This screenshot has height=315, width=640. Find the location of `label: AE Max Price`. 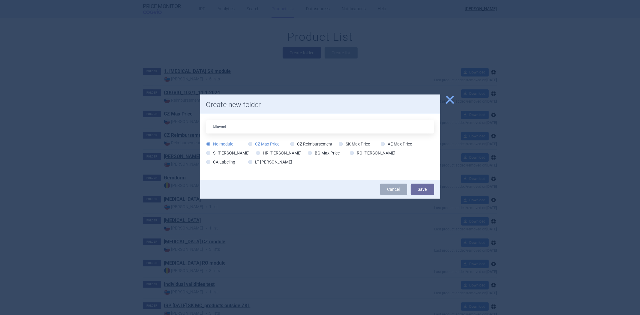

label: AE Max Price is located at coordinates (397, 144).